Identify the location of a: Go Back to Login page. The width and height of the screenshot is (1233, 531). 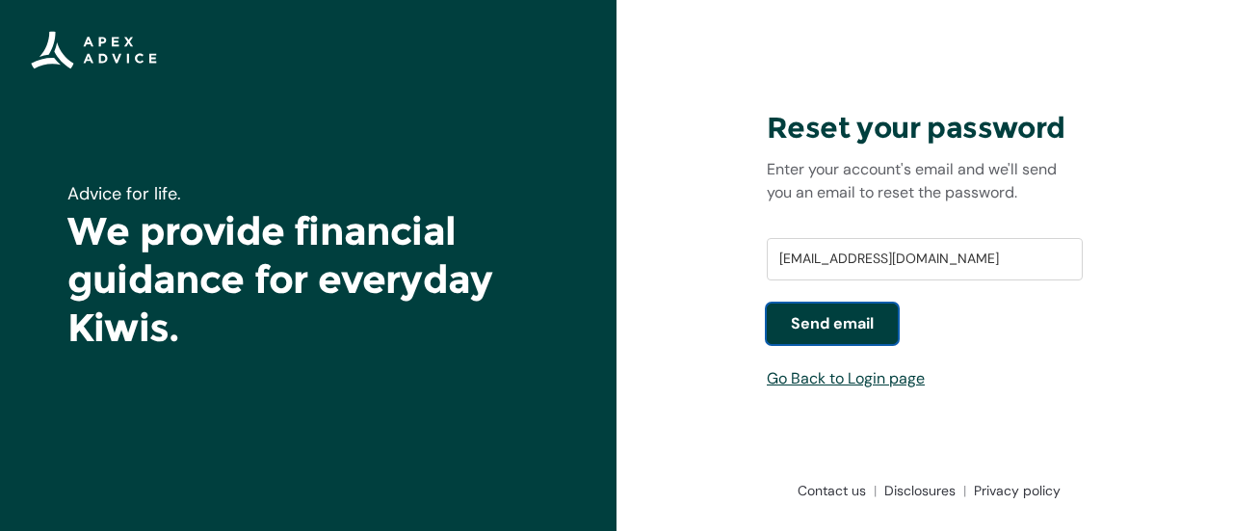
(846, 378).